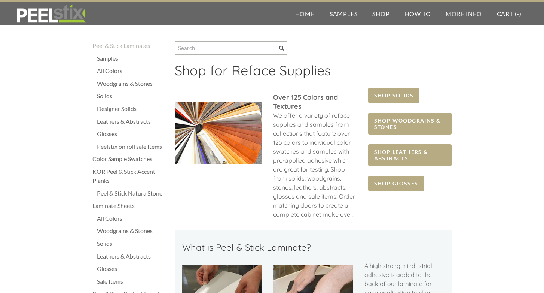  Describe the element at coordinates (396, 183) in the screenshot. I see `span: SHOP GLOSSES` at that location.